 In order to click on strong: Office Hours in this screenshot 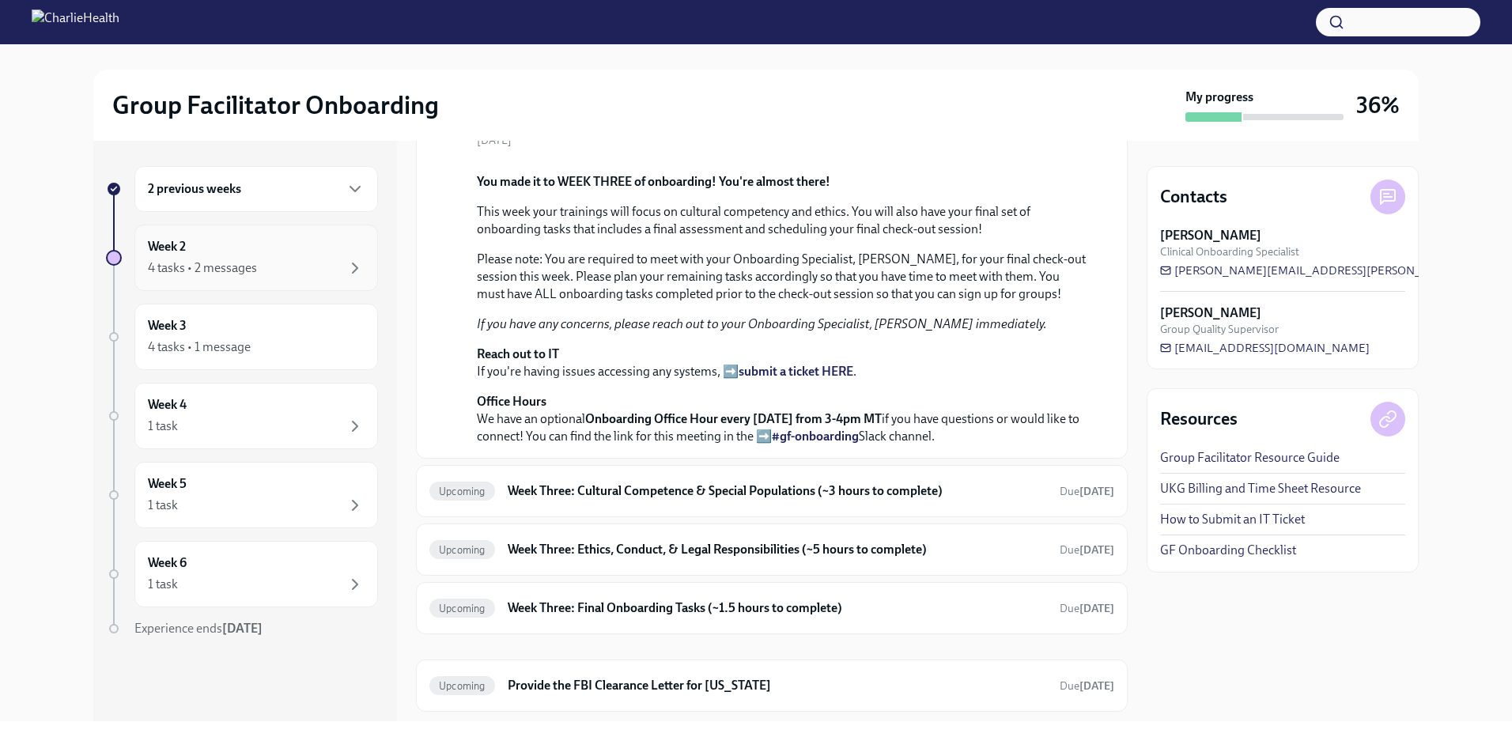, I will do `click(512, 401)`.